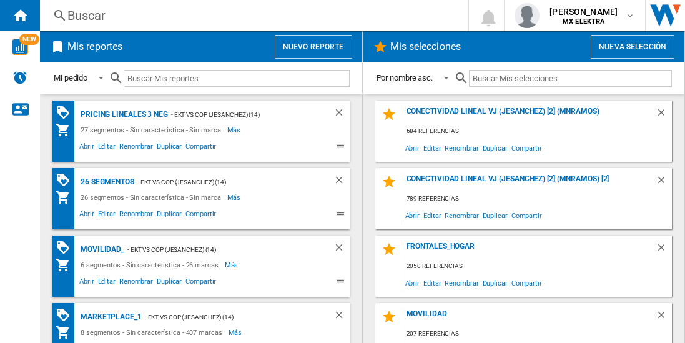 The height and width of the screenshot is (343, 685). Describe the element at coordinates (537, 198) in the screenshot. I see `div: 789 referencias` at that location.